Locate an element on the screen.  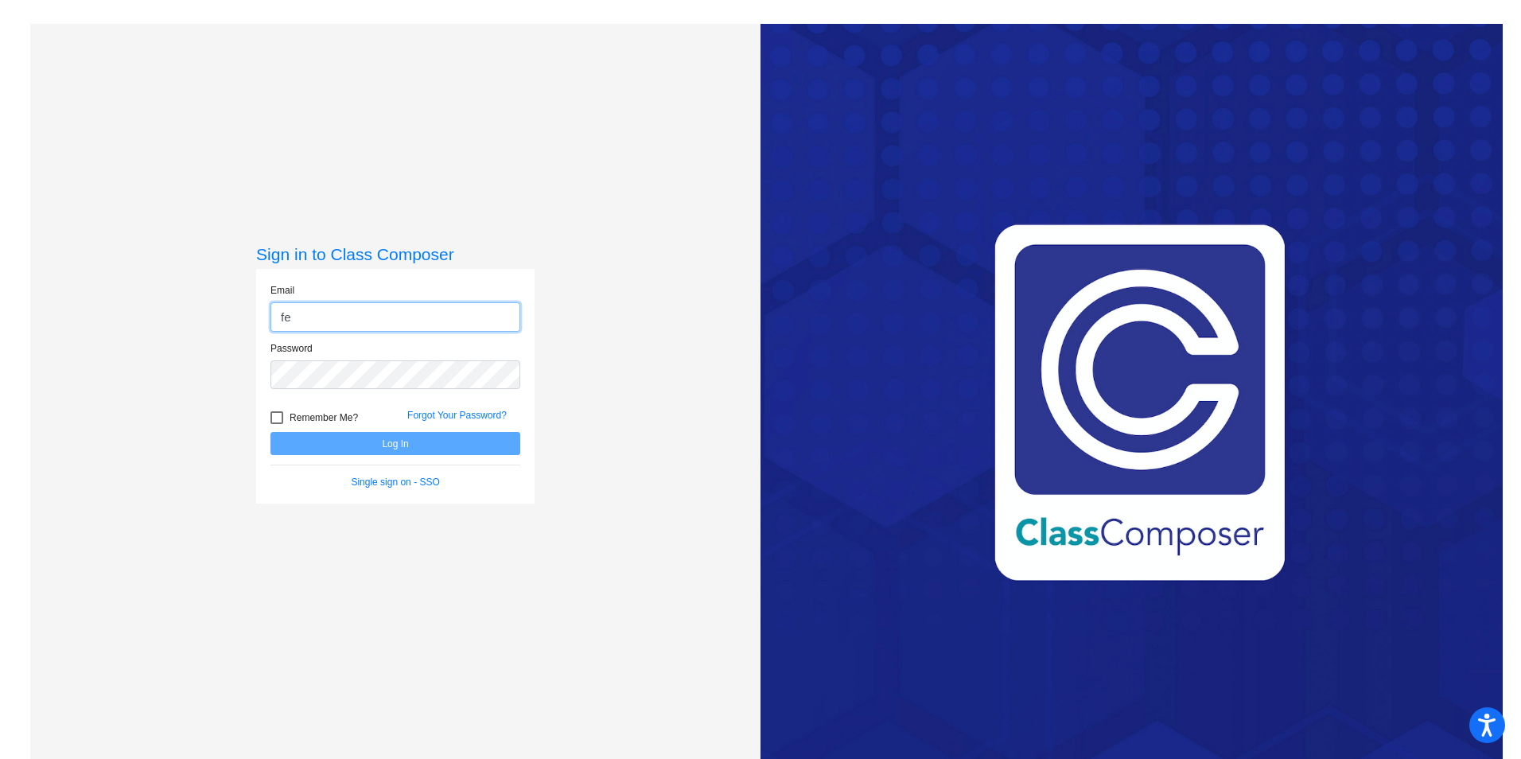
a: Forgot Your Password? is located at coordinates (457, 415).